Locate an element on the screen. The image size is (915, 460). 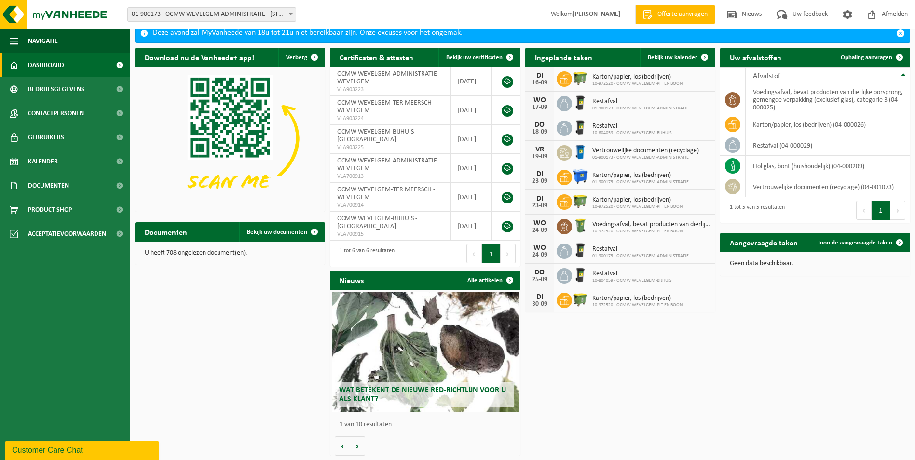
h2: Uw afvalstoffen is located at coordinates (755, 57).